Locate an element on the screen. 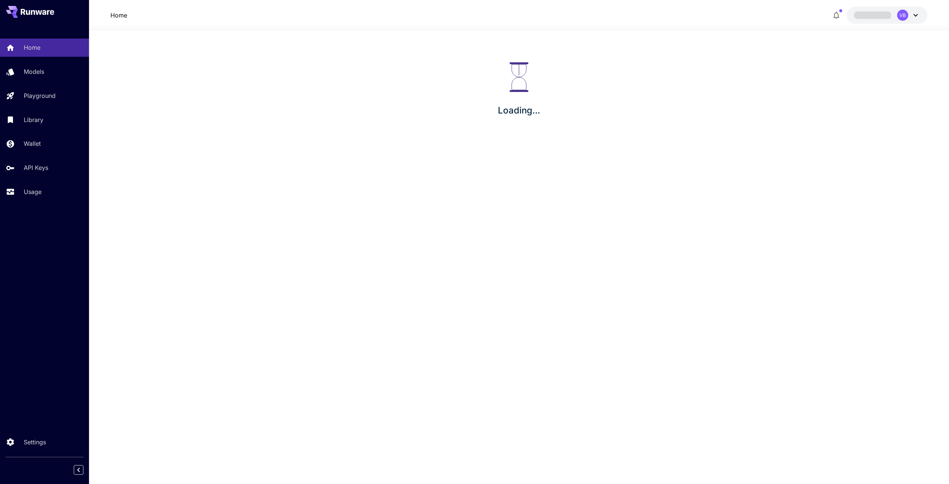 The height and width of the screenshot is (484, 949). p: Library is located at coordinates (33, 120).